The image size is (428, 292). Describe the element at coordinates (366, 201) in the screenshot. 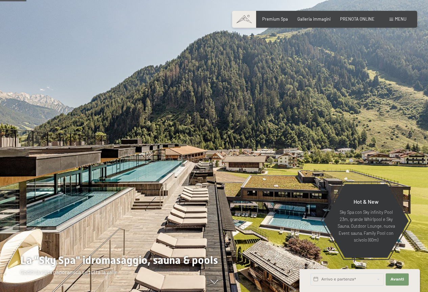

I see `span: Hot & New` at that location.